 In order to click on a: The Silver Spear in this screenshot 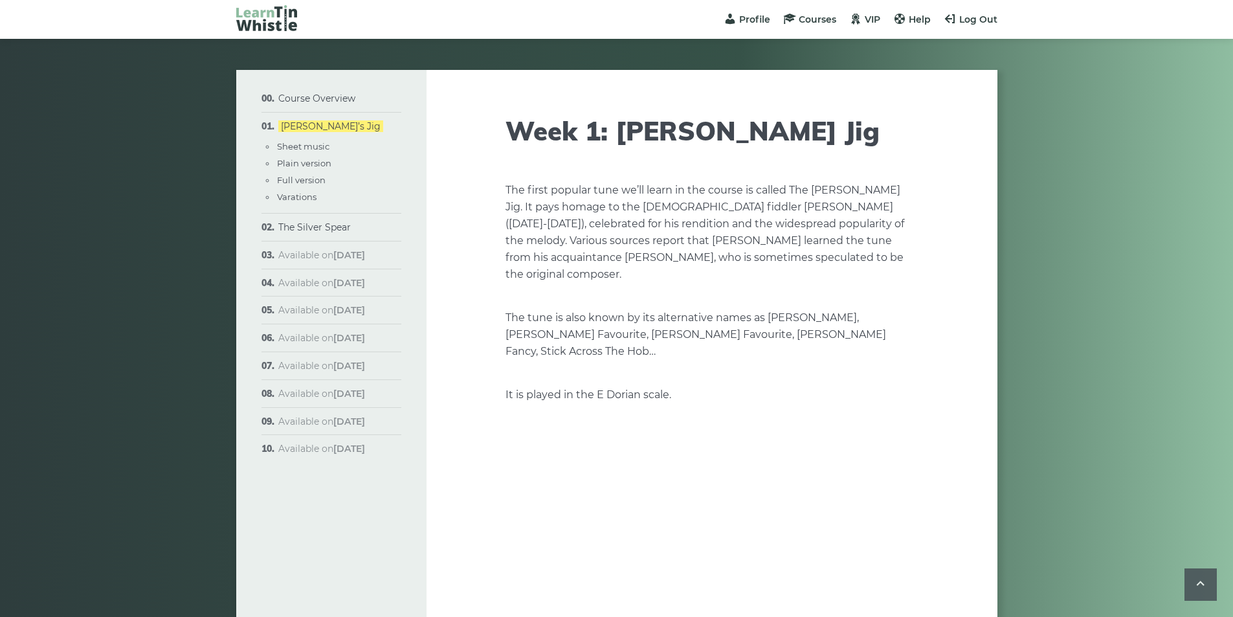, I will do `click(314, 227)`.